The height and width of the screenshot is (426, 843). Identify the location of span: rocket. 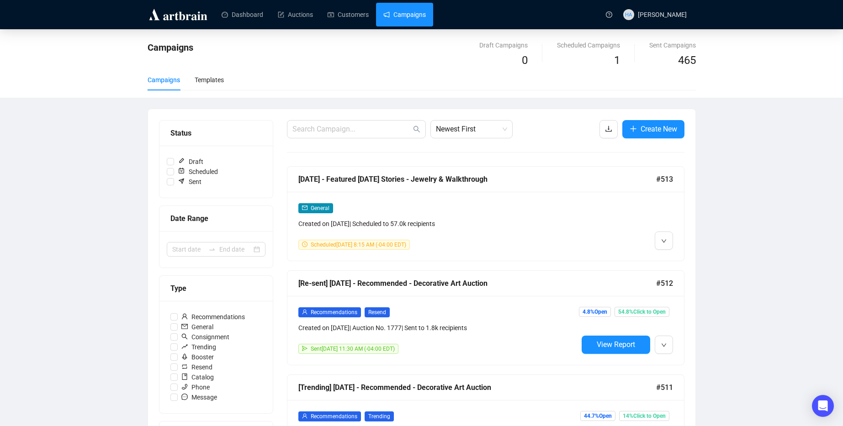
(184, 357).